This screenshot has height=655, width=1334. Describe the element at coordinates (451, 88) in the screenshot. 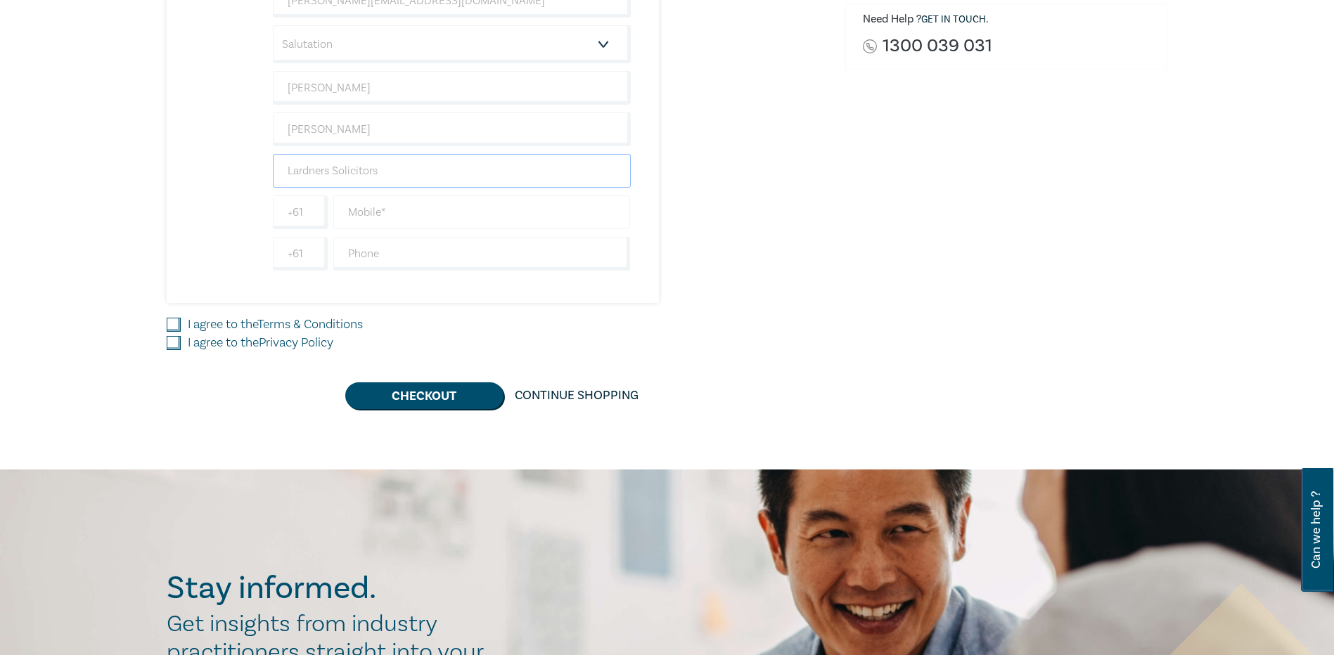

I see `input: First Name*` at that location.